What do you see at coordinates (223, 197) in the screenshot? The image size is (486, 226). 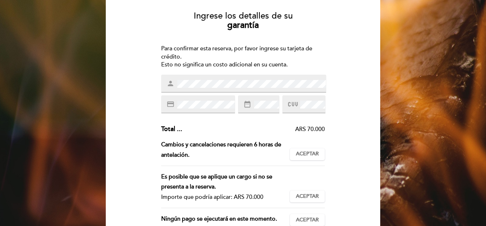 I see `div: Importe que podría aplicar: ARS 70.000` at bounding box center [223, 197].